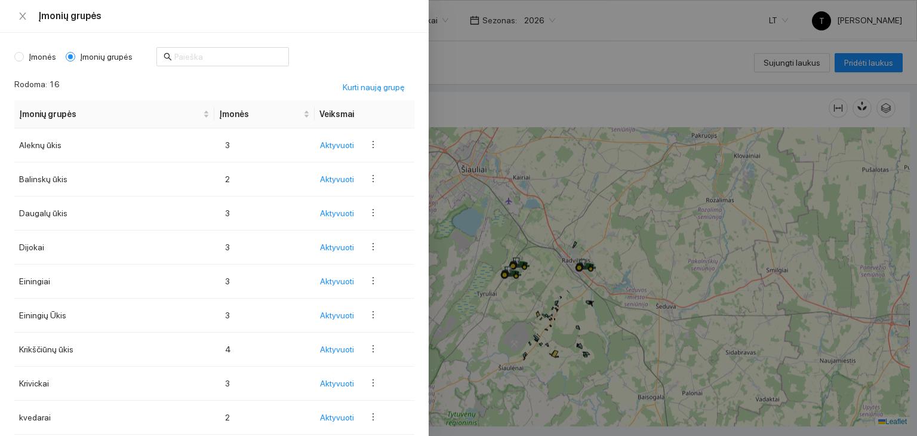 The image size is (917, 436). I want to click on th: this column's title is Įmonės,this column is sortable, so click(265, 114).